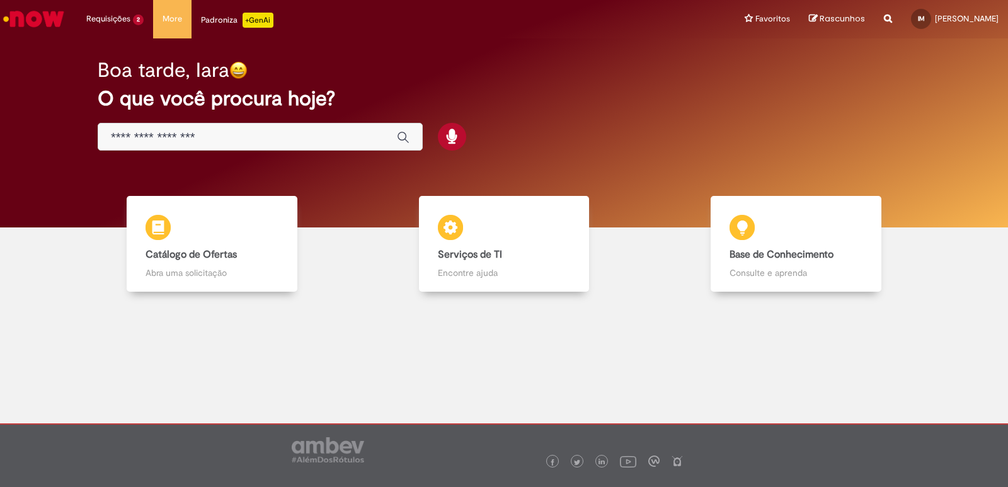  Describe the element at coordinates (328, 450) in the screenshot. I see `img: logo_footer_ambev_rotulo_gray.png` at that location.